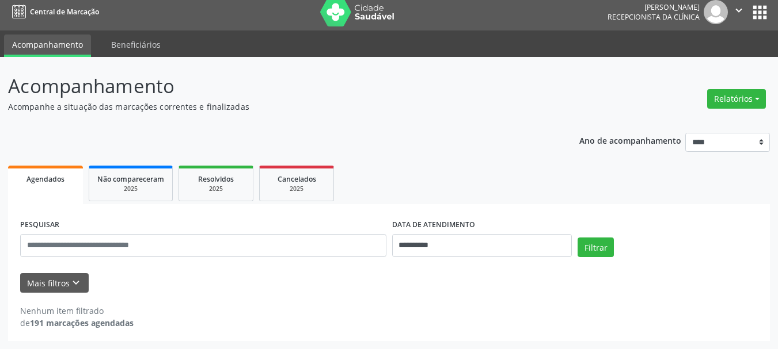 The image size is (778, 349). Describe the element at coordinates (736, 99) in the screenshot. I see `button: Relatórios` at that location.